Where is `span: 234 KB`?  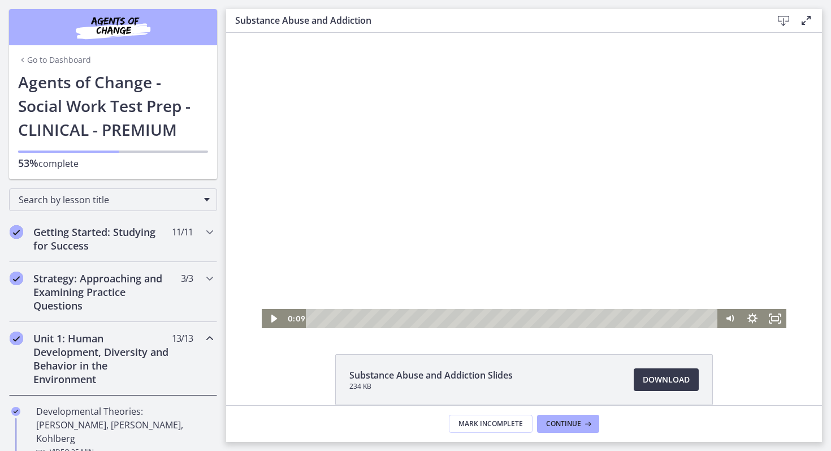
span: 234 KB is located at coordinates (431, 386).